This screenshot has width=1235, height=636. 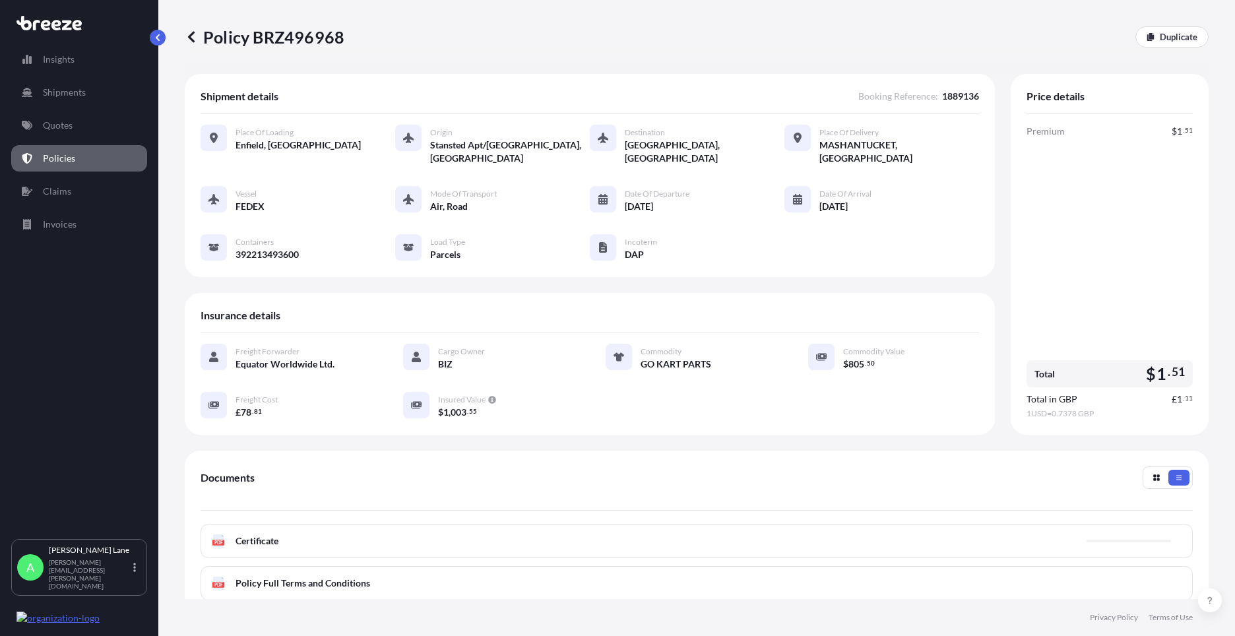 I want to click on span: Total in GBP, so click(x=1052, y=399).